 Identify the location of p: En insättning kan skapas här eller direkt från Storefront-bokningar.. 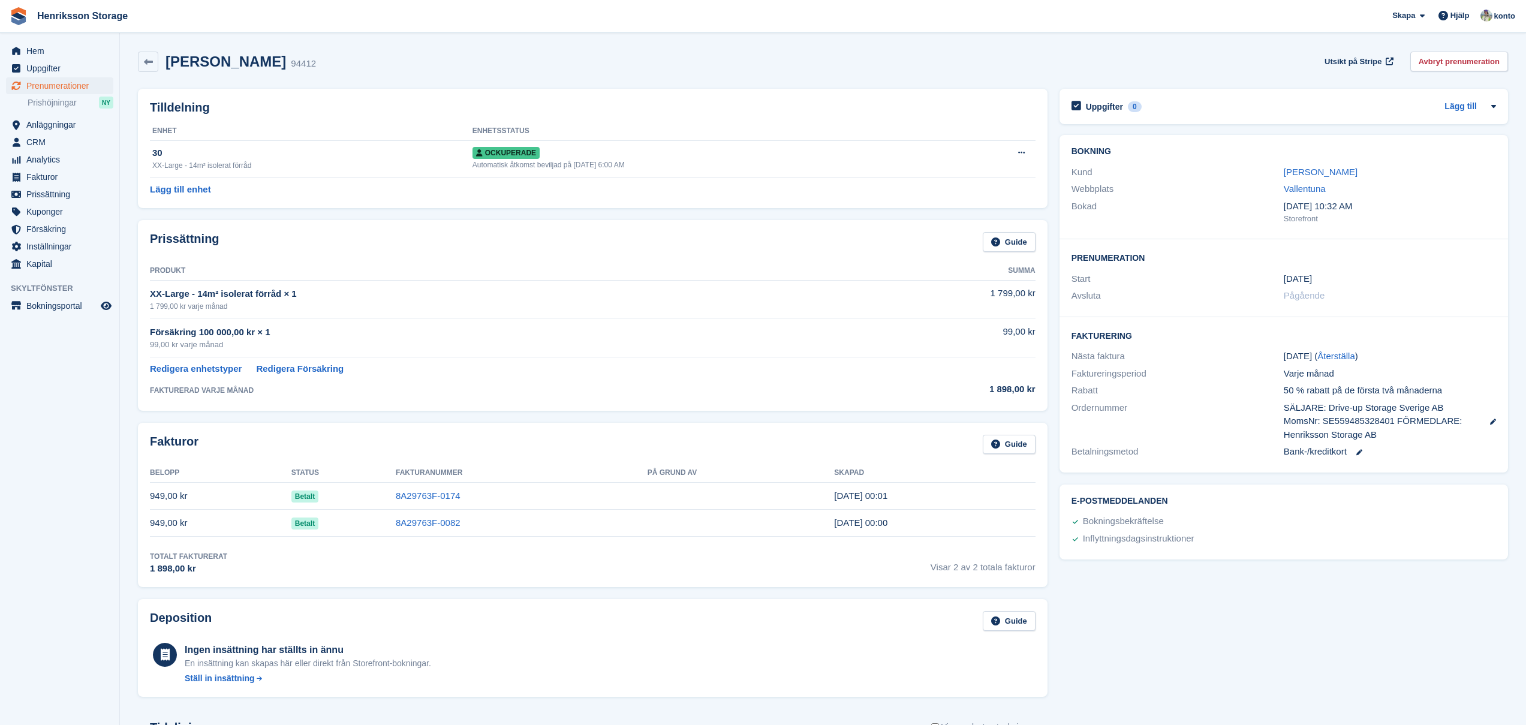
(308, 663).